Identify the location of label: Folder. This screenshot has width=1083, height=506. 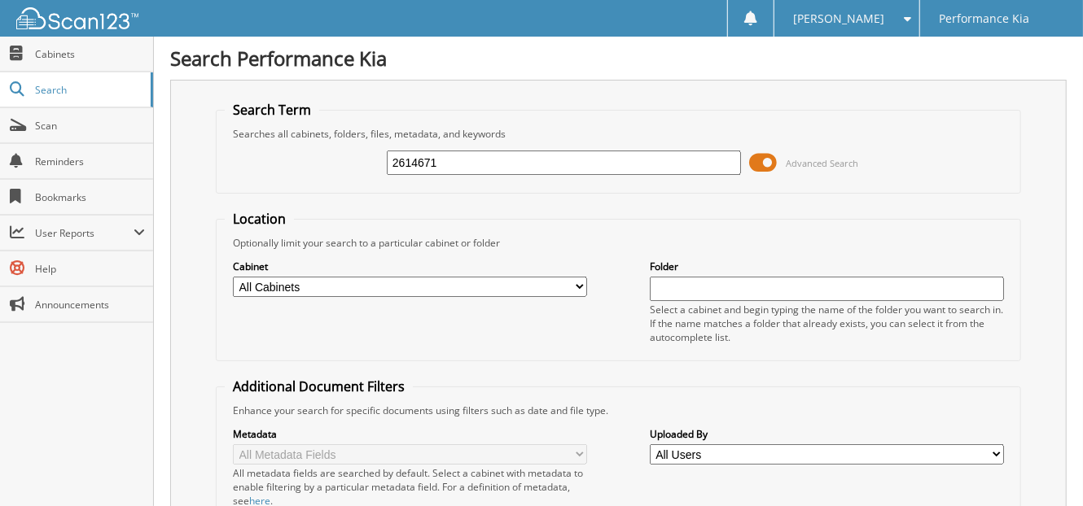
(826, 266).